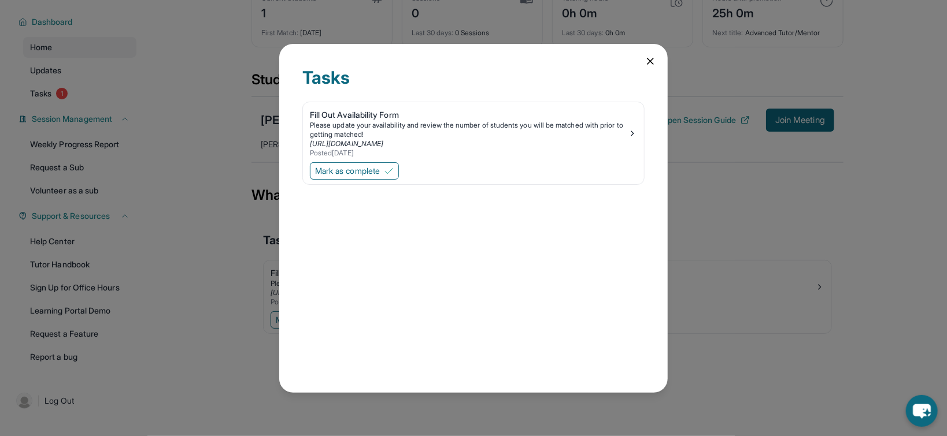 This screenshot has height=436, width=947. I want to click on a: Fill Out Availability FormPlease update your availability and review the number of students you w..., so click(473, 131).